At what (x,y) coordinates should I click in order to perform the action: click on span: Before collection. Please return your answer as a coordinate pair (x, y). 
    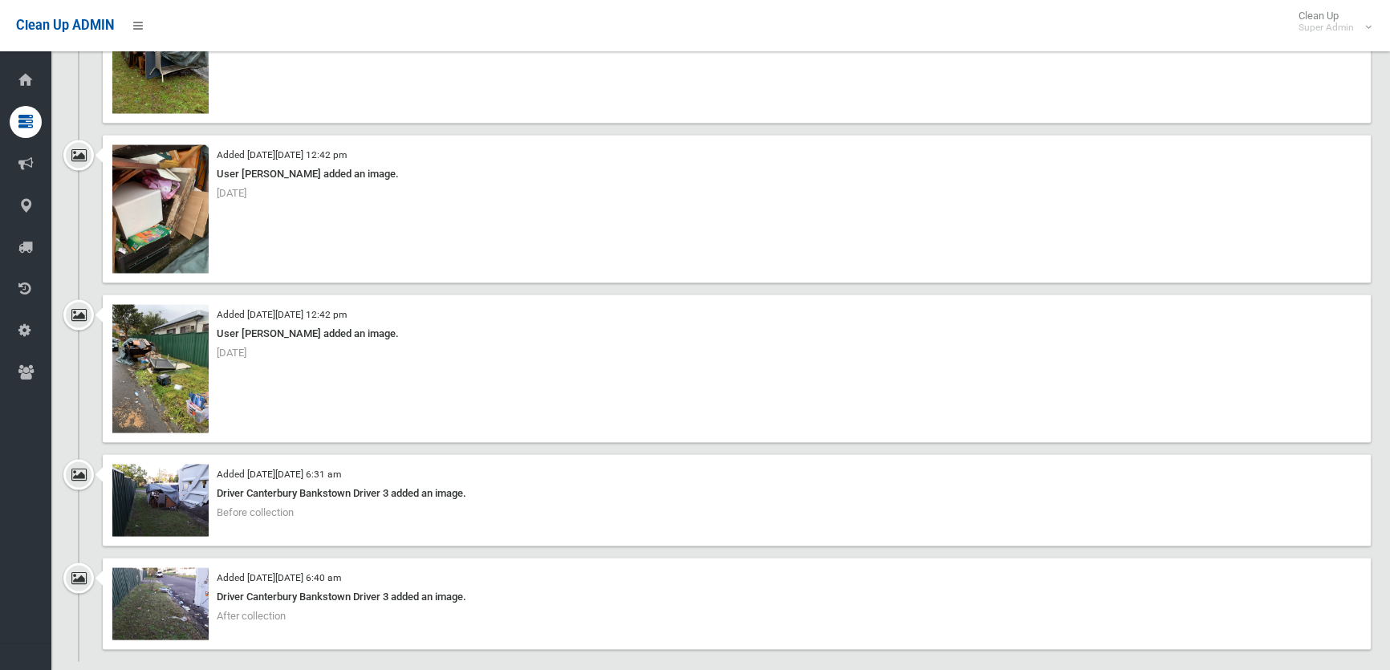
    Looking at the image, I should click on (255, 512).